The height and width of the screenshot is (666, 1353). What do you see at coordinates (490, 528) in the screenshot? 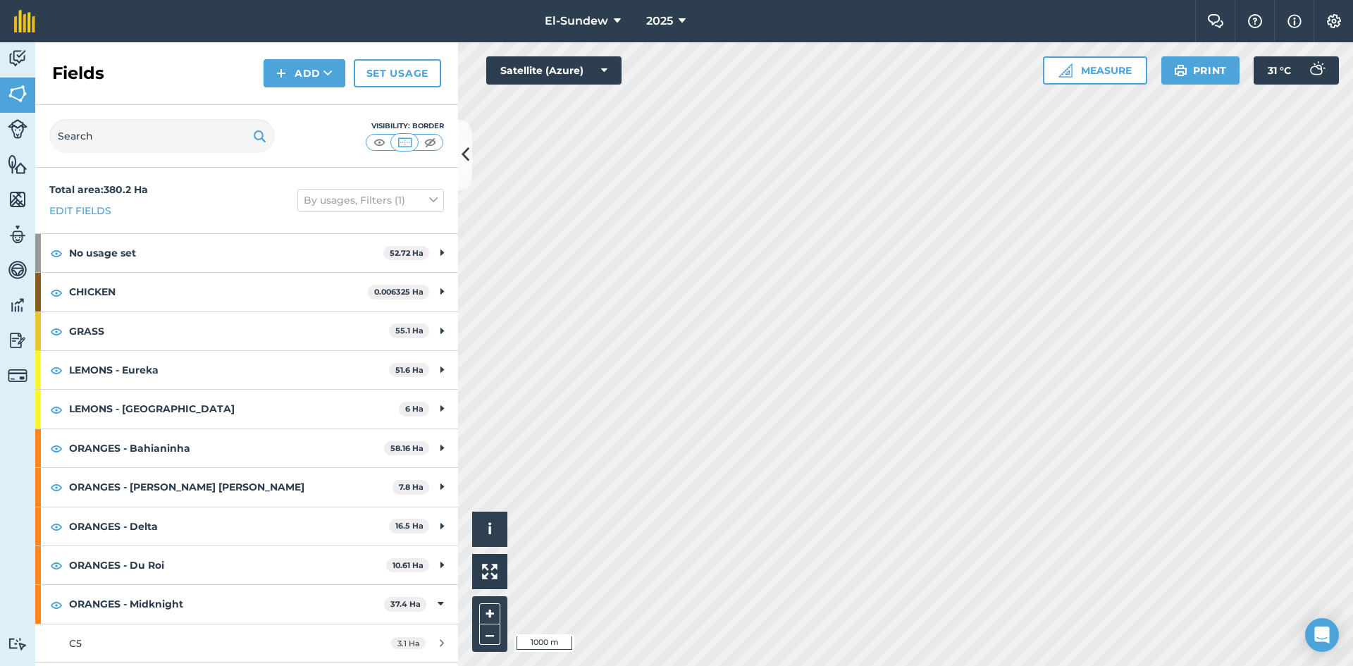
I see `span: i` at bounding box center [490, 528].